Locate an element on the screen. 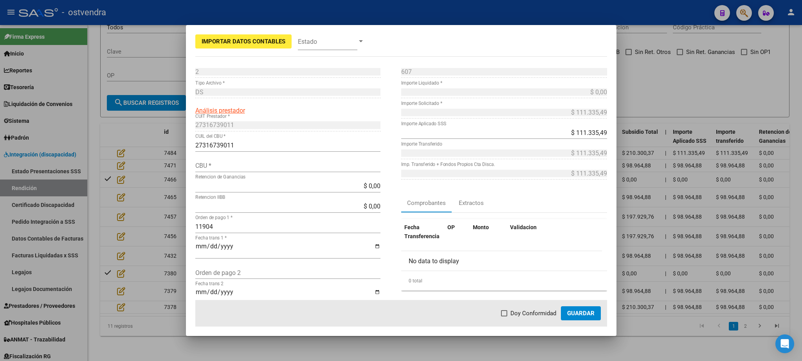 The image size is (802, 361). datatable-header-cell: Monto is located at coordinates (488, 232).